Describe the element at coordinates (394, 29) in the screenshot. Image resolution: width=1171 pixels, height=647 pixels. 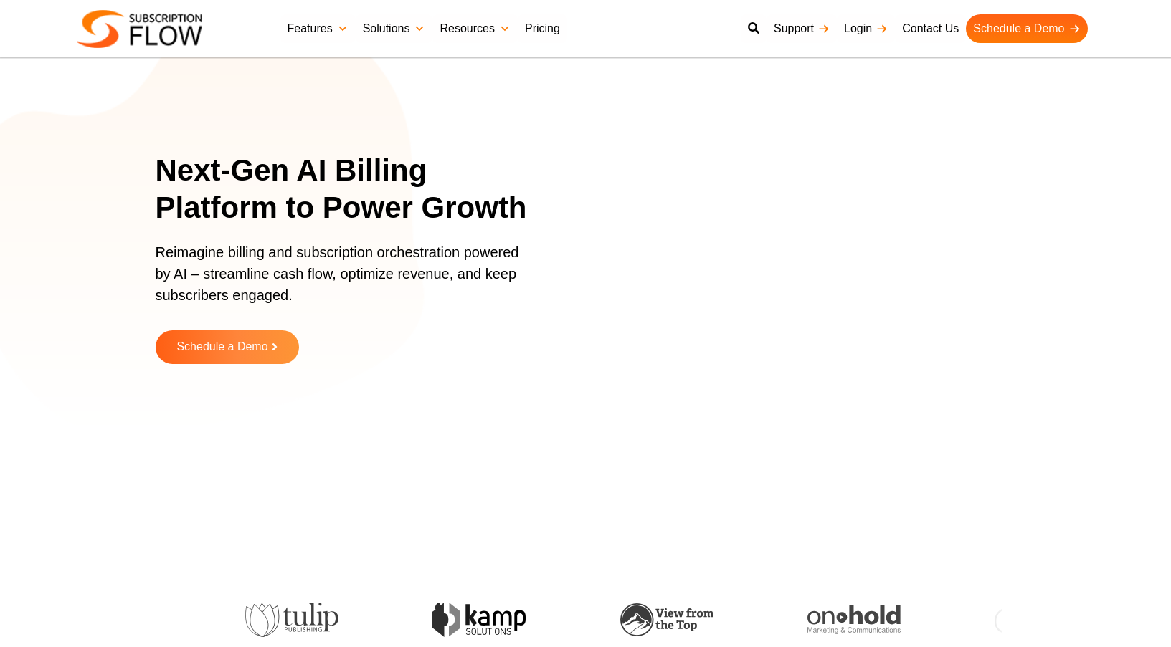
I see `a: Solutions` at that location.